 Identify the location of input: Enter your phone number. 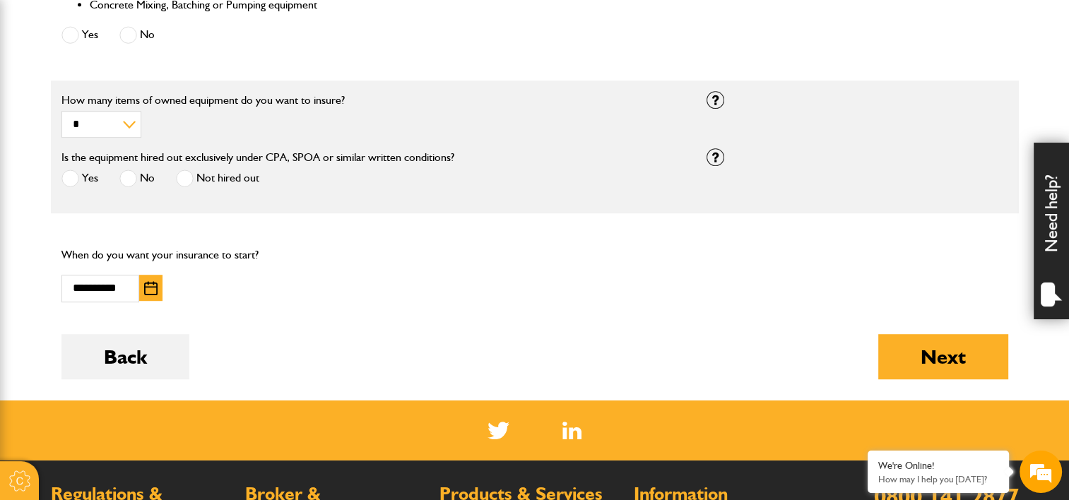
(138, 230).